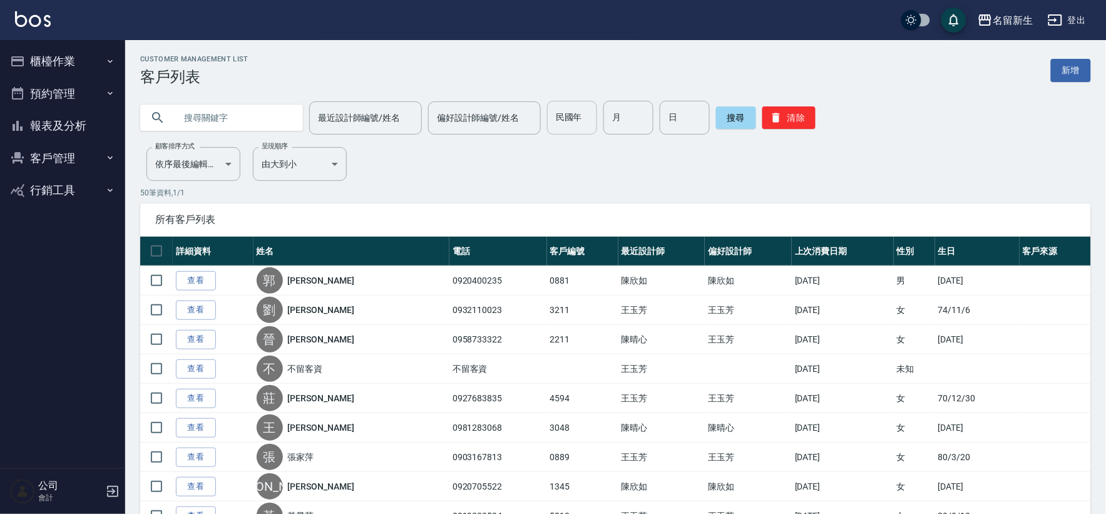  I want to click on span: 所有客戶列表, so click(615, 220).